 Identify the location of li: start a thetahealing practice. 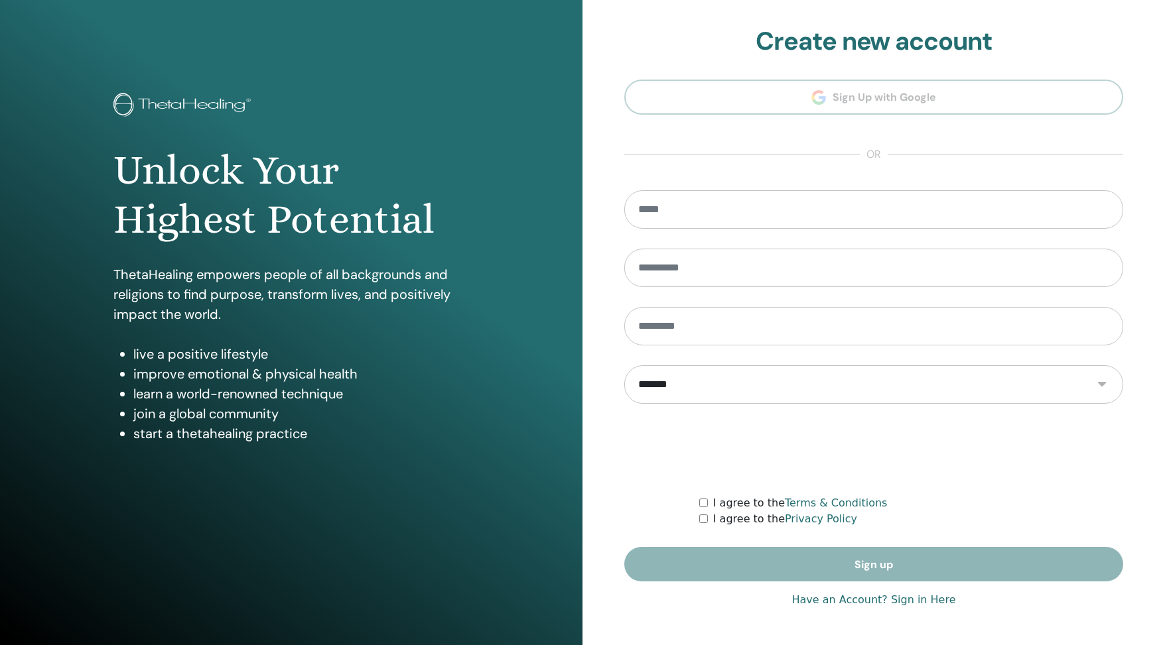
(300, 434).